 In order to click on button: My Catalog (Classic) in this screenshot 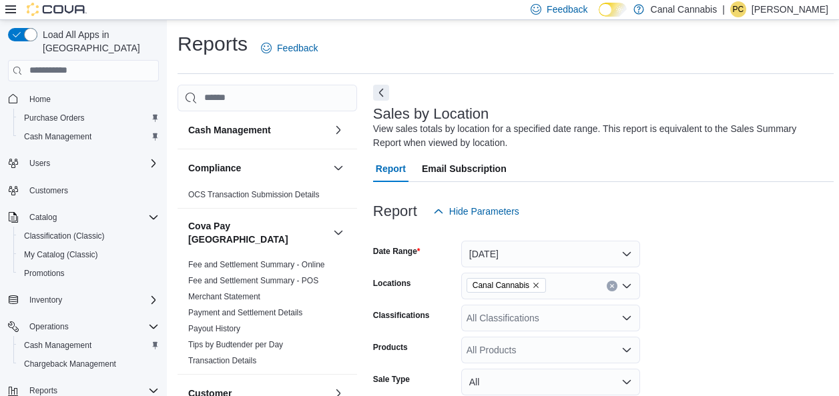, I will do `click(89, 255)`.